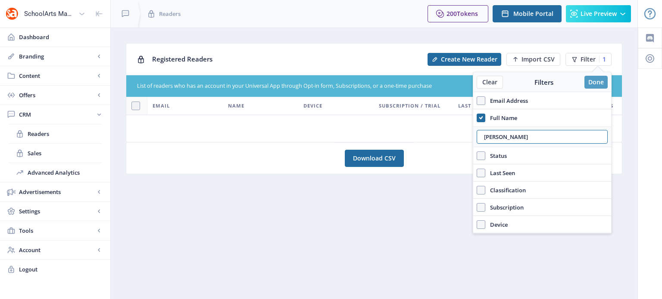 This screenshot has width=662, height=299. What do you see at coordinates (504, 208) in the screenshot?
I see `span: Subscription` at bounding box center [504, 208].